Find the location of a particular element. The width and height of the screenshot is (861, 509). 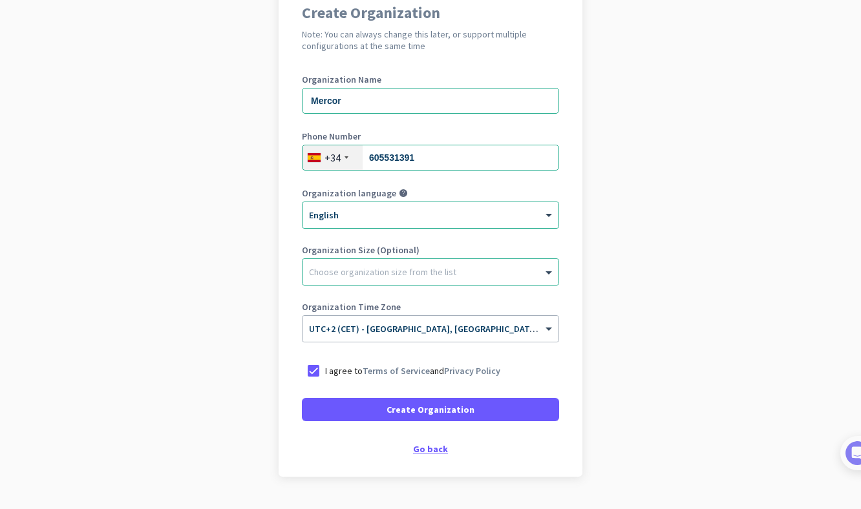

label: Organization language is located at coordinates (349, 193).